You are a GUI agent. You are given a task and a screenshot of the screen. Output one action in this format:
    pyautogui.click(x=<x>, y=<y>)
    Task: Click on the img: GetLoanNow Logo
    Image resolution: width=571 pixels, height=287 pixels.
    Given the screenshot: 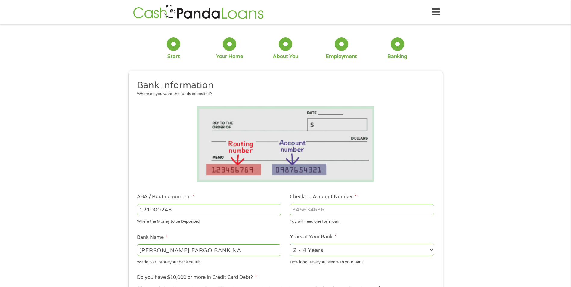 What is the action you would take?
    pyautogui.click(x=198, y=12)
    